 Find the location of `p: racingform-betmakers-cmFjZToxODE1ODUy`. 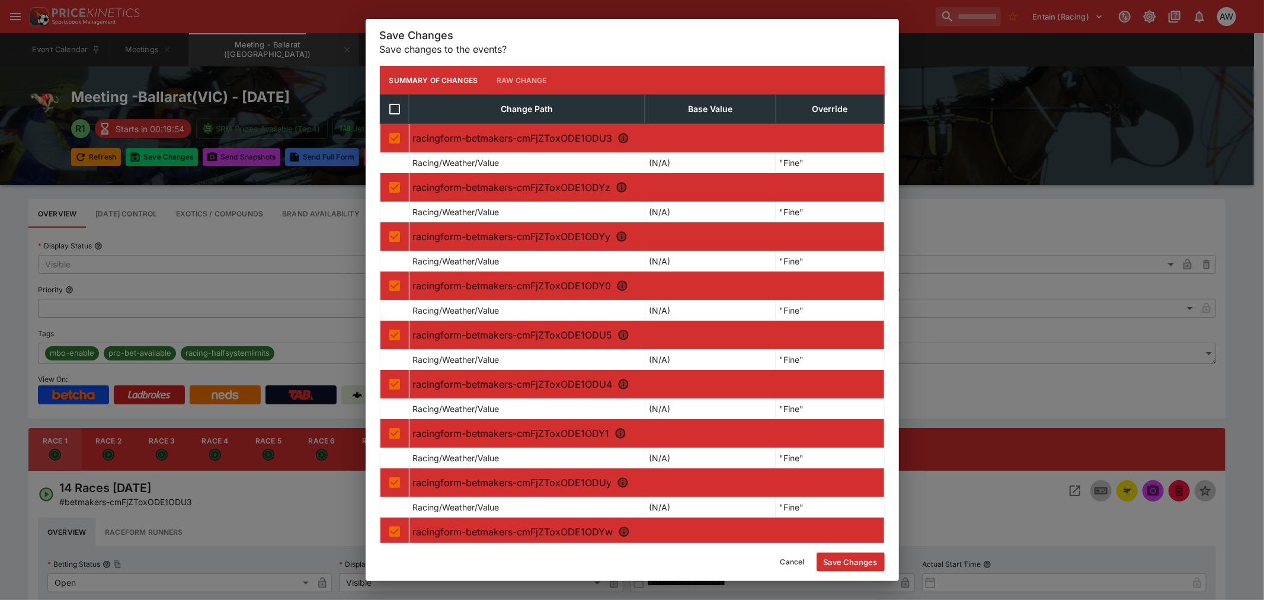

p: racingform-betmakers-cmFjZToxODE1ODUy is located at coordinates (647, 482).